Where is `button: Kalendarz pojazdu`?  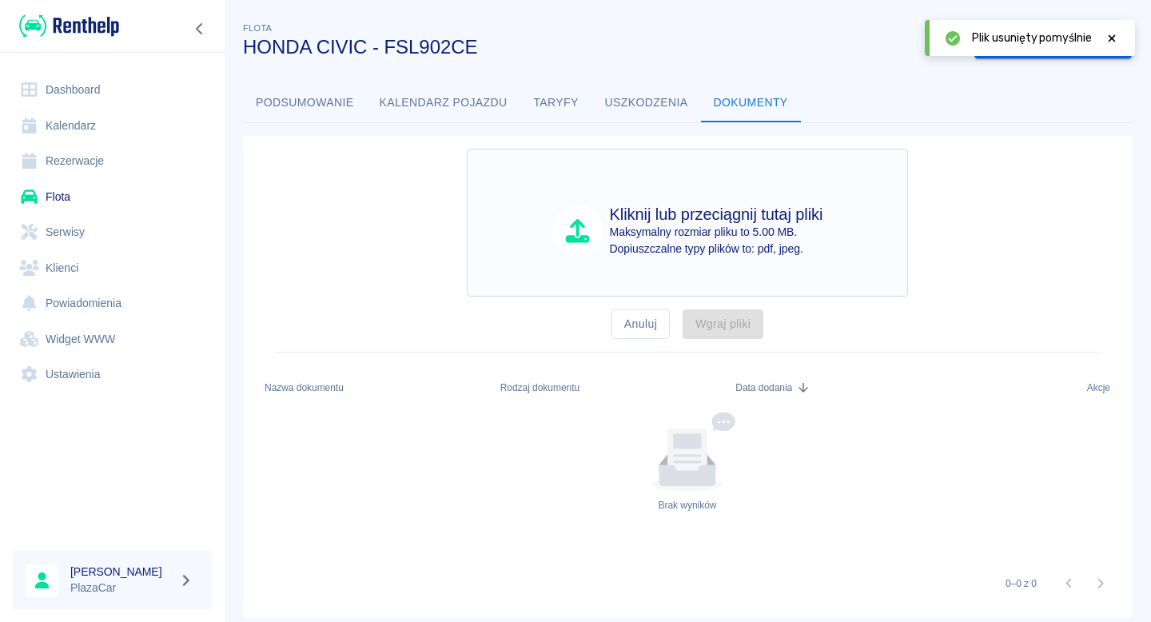 button: Kalendarz pojazdu is located at coordinates (444, 103).